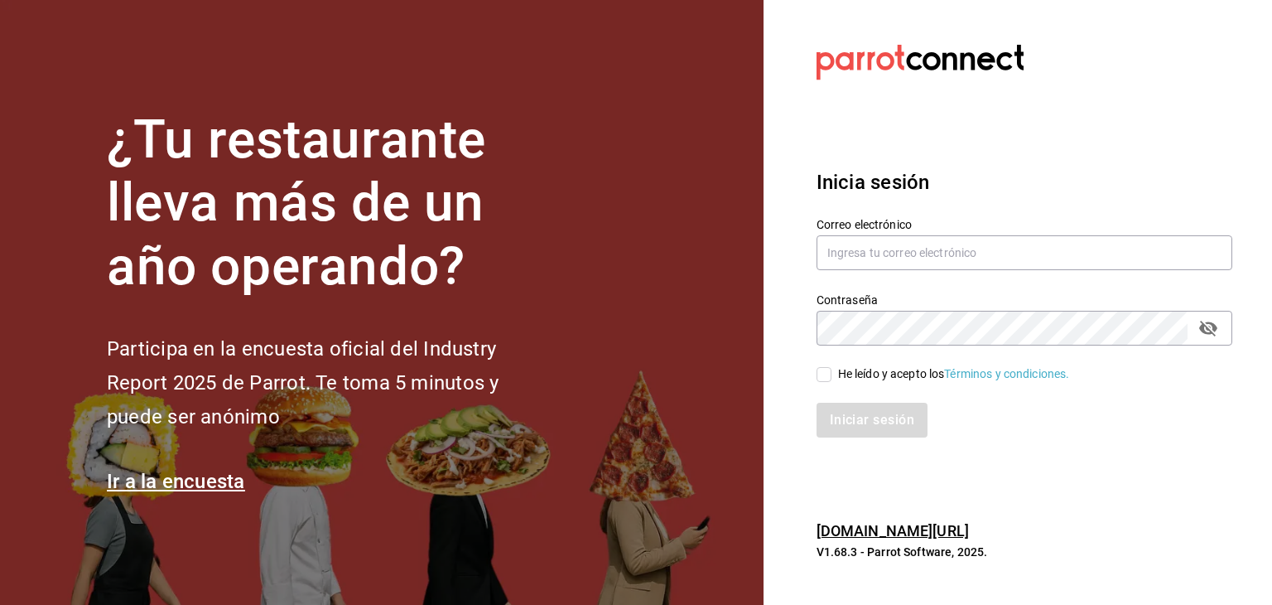  What do you see at coordinates (1024, 224) in the screenshot?
I see `label: Correo electrónico` at bounding box center [1024, 224].